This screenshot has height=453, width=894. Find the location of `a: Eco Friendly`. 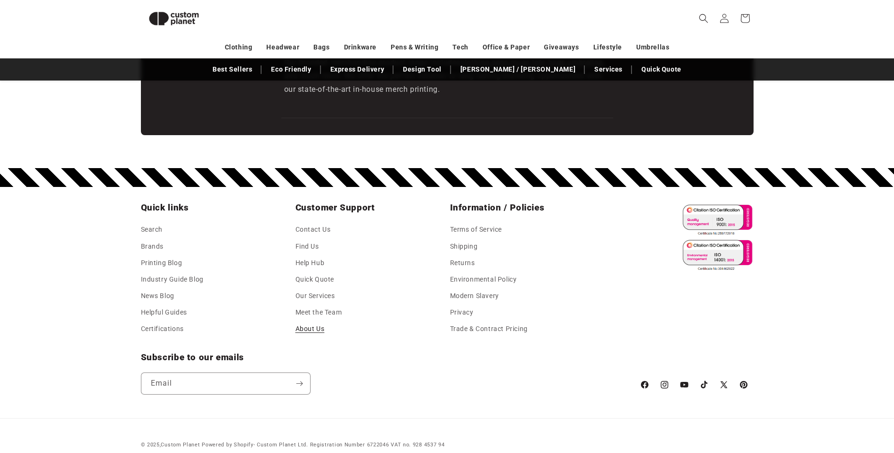

a: Eco Friendly is located at coordinates (291, 69).